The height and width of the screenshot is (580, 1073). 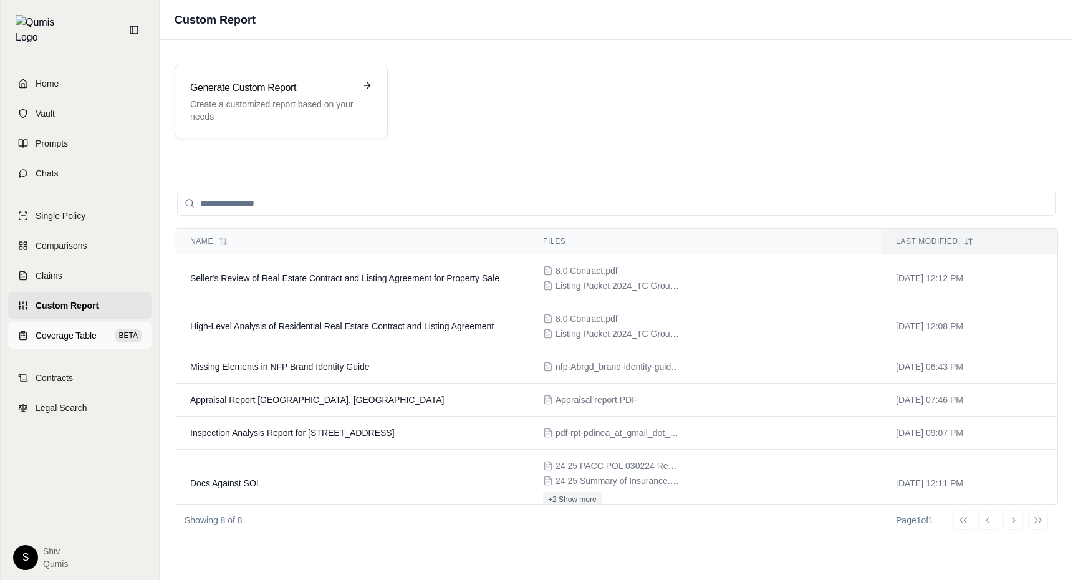 What do you see at coordinates (915, 520) in the screenshot?
I see `div: Page 1 of 1` at bounding box center [915, 520].